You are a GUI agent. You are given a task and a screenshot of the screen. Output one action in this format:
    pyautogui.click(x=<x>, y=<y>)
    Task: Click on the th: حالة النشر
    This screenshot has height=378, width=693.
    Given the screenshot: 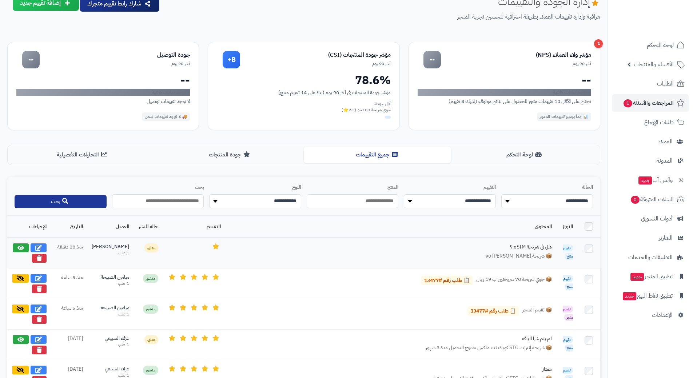 What is the action you would take?
    pyautogui.click(x=148, y=227)
    